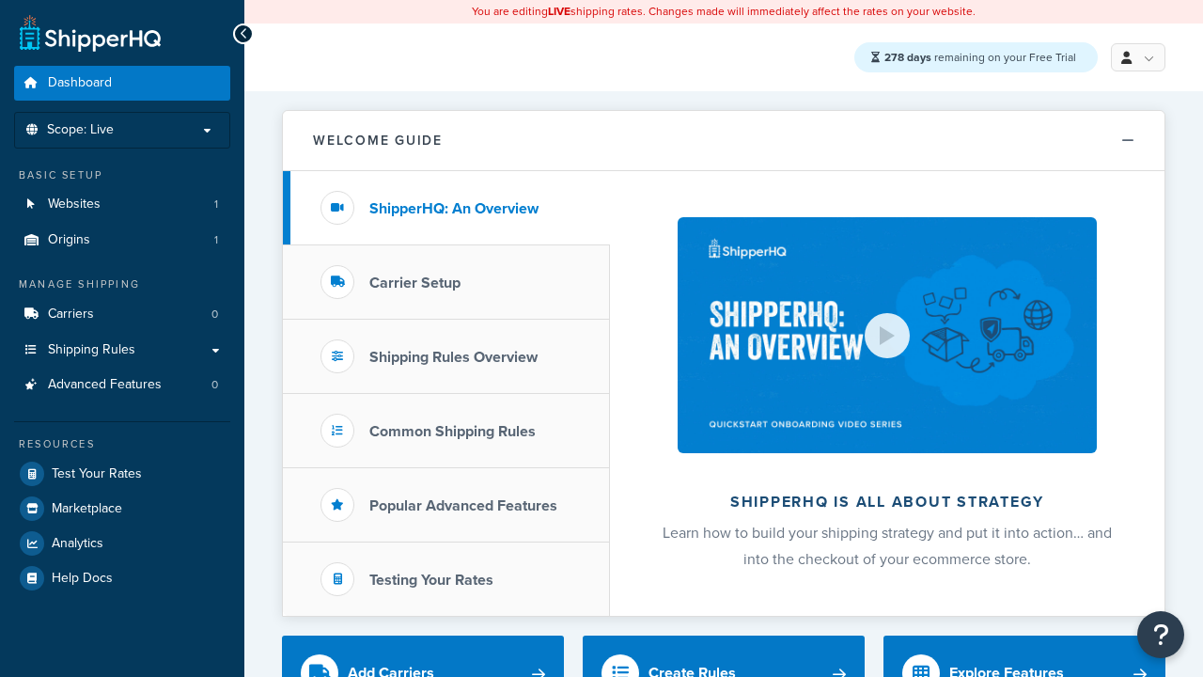 This screenshot has height=677, width=1203. What do you see at coordinates (122, 350) in the screenshot?
I see `a: Shipping Rules` at bounding box center [122, 350].